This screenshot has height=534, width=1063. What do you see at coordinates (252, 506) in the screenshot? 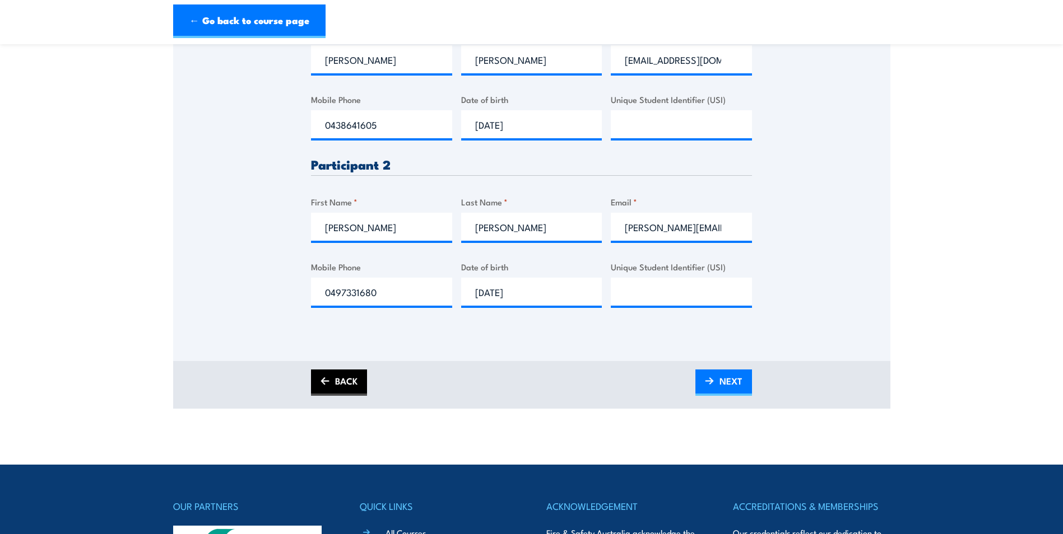
I see `h4: OUR PARTNERS` at bounding box center [252, 506].